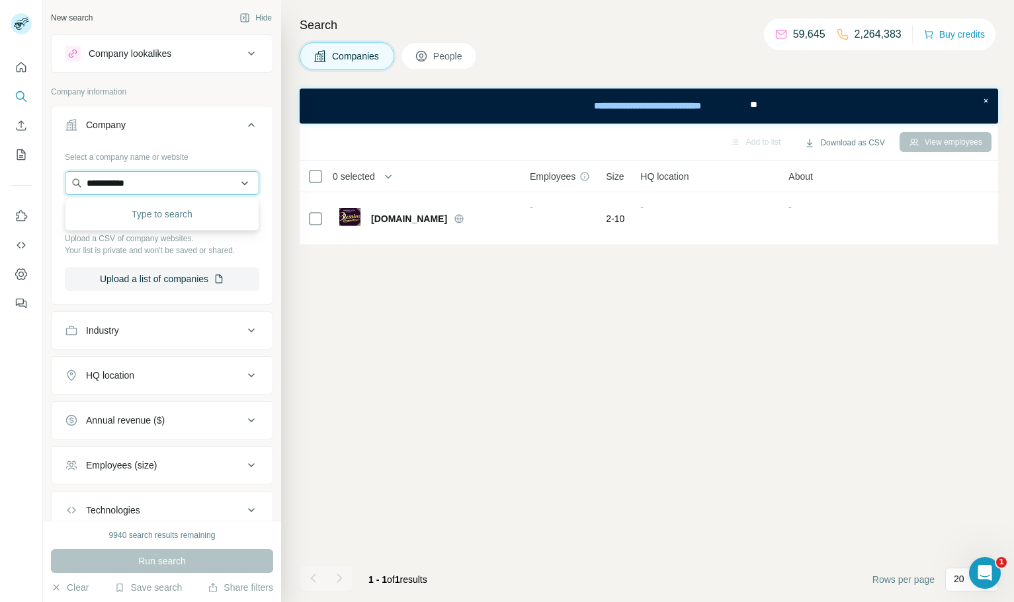 This screenshot has height=602, width=1014. I want to click on span: Employees, so click(552, 177).